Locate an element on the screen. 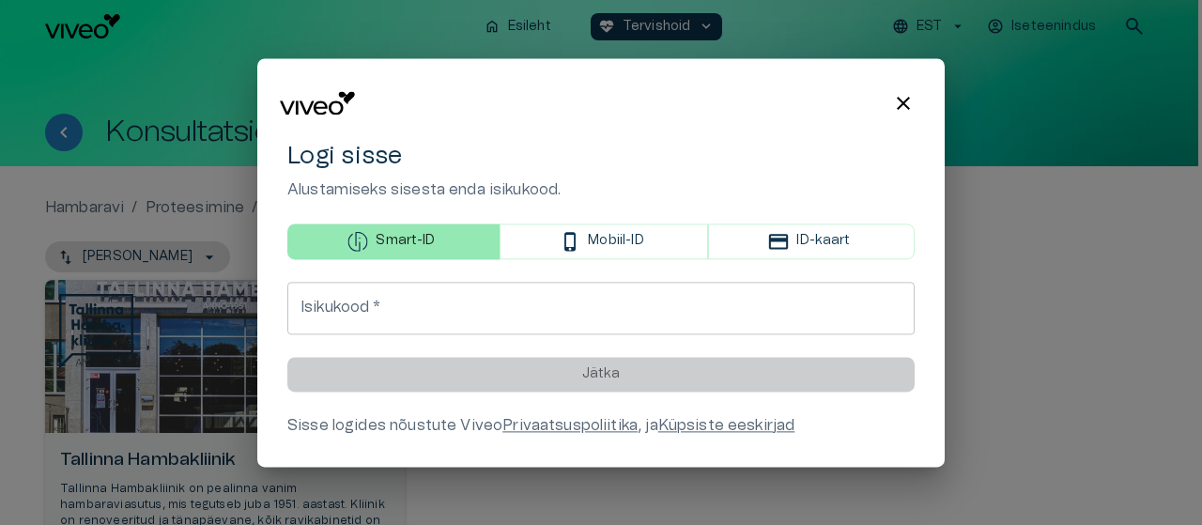  a: Privaatsuspoliitika is located at coordinates (570, 426).